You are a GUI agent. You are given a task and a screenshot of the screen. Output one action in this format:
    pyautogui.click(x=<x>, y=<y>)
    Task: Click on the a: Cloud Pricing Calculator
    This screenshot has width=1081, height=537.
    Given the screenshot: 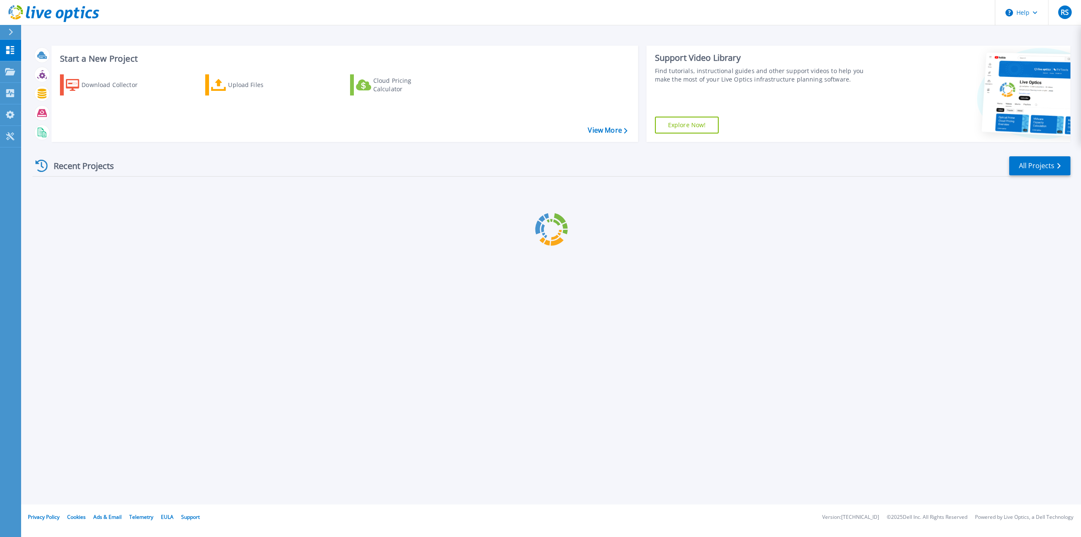 What is the action you would take?
    pyautogui.click(x=397, y=85)
    